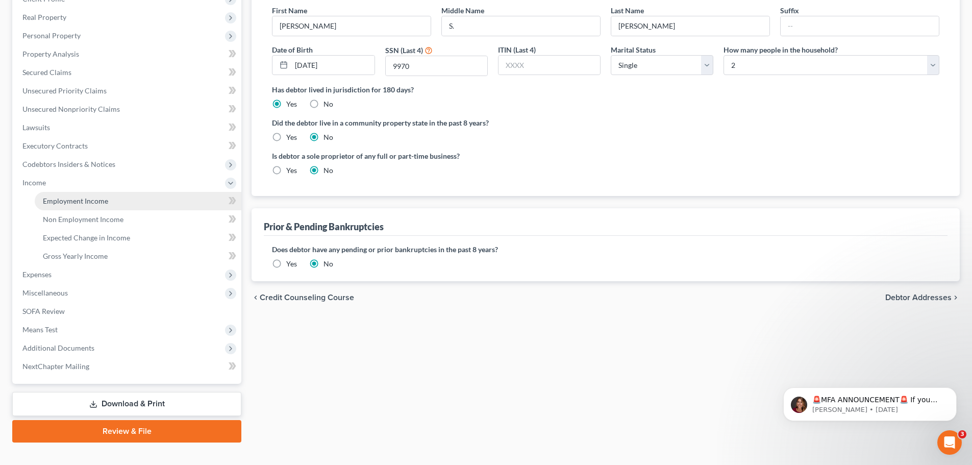 This screenshot has width=972, height=465. Describe the element at coordinates (44, 17) in the screenshot. I see `span: Real Property` at that location.